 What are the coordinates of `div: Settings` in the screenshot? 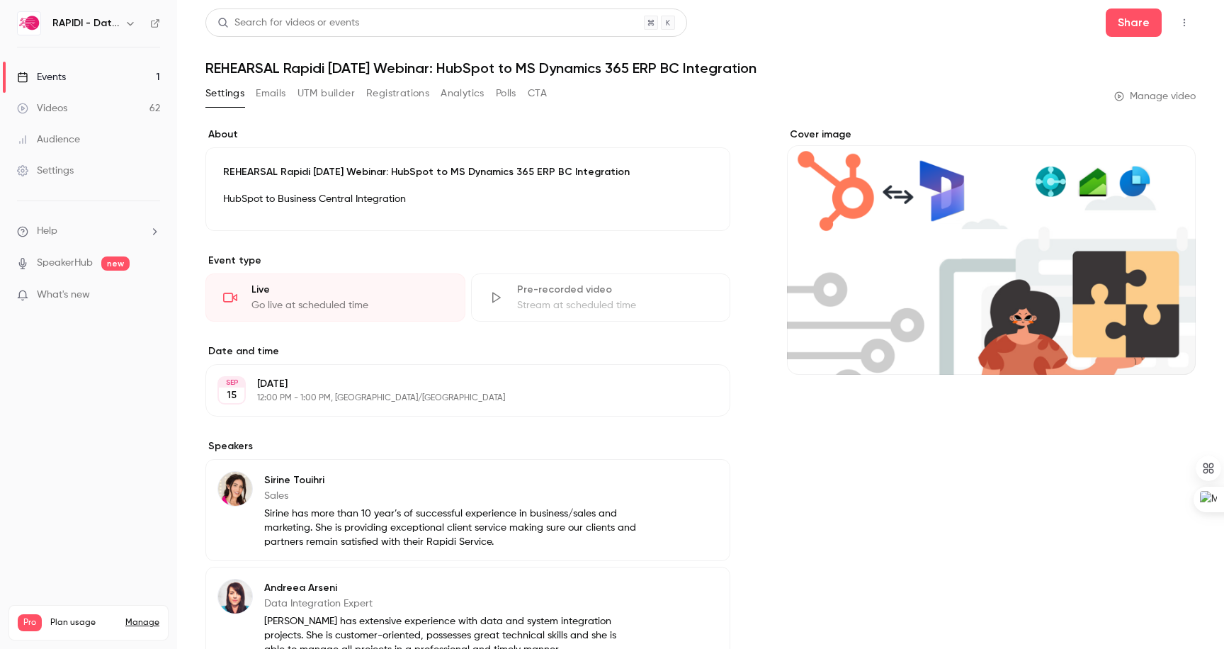 It's located at (45, 171).